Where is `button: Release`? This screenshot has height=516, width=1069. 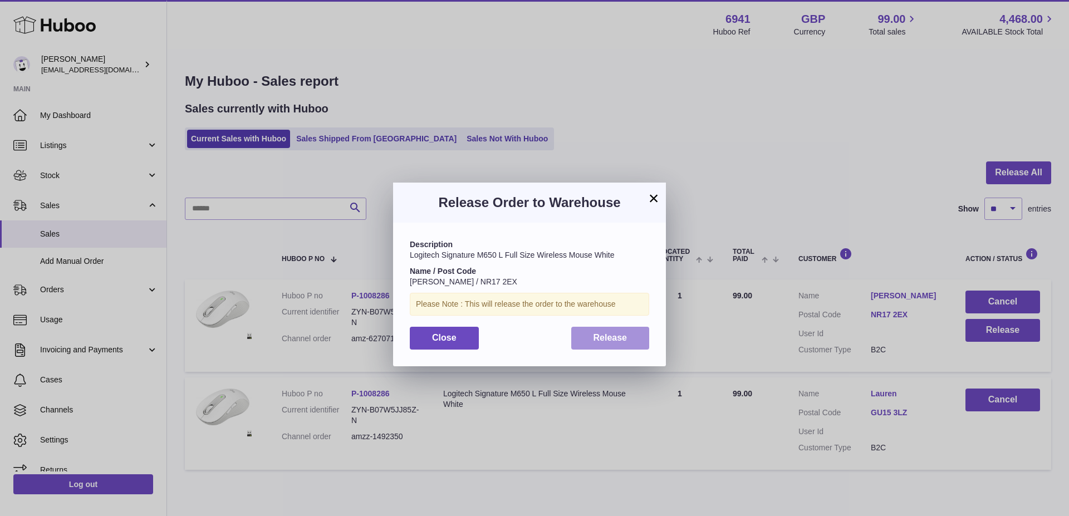
button: Release is located at coordinates (610, 338).